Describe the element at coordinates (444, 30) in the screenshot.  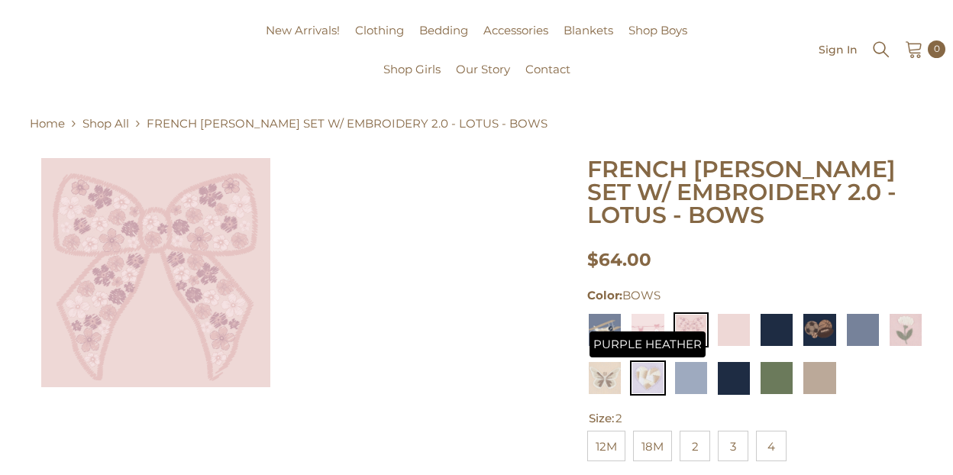
I see `span: Bedding` at that location.